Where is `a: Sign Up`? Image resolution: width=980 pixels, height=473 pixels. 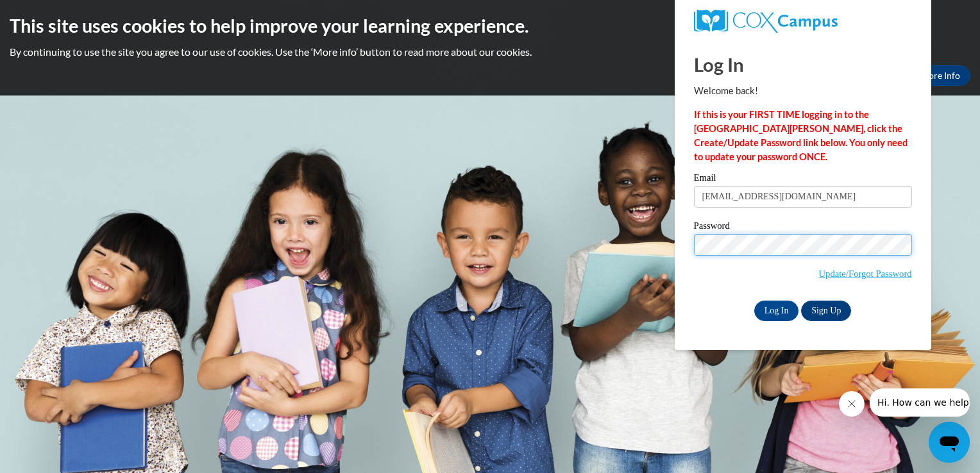
a: Sign Up is located at coordinates (826, 311).